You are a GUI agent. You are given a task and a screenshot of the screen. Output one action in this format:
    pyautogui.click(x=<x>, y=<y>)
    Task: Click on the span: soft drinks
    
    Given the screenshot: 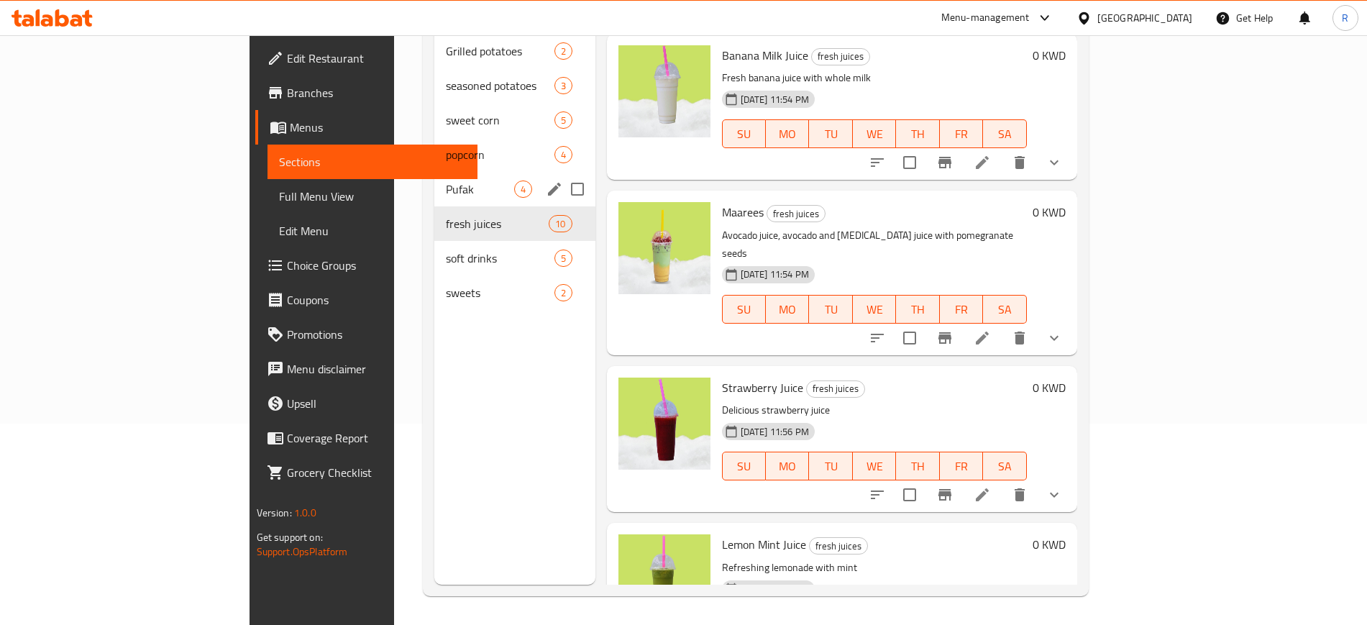 What is the action you would take?
    pyautogui.click(x=500, y=258)
    